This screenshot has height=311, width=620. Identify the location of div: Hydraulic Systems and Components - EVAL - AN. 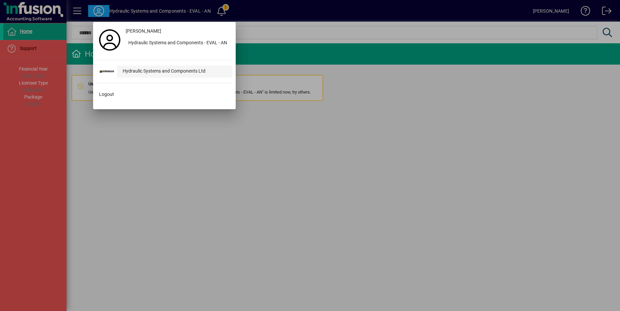
(178, 43).